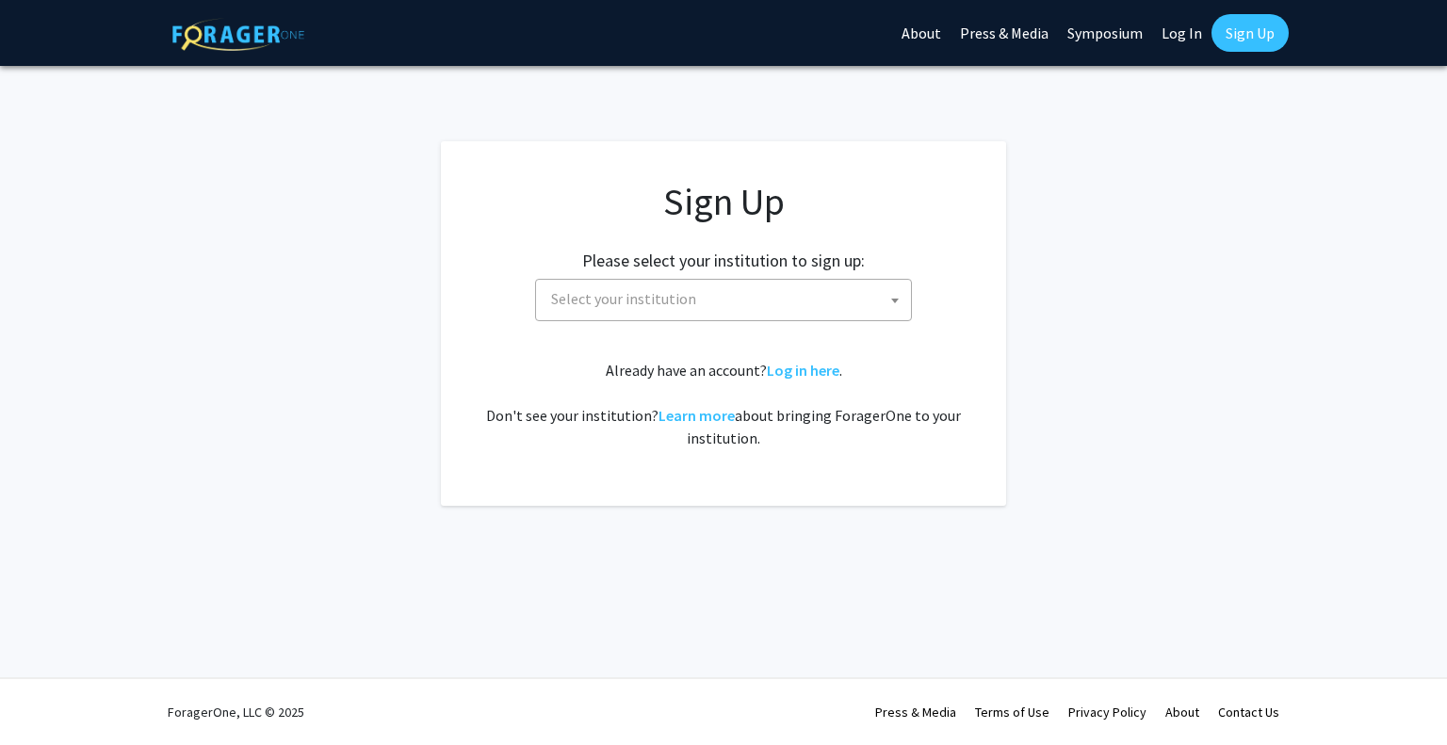 This screenshot has height=745, width=1447. Describe the element at coordinates (724, 404) in the screenshot. I see `div: Already have an account? . Don't see your institution? about bringing ForagerOne to your institut...` at that location.